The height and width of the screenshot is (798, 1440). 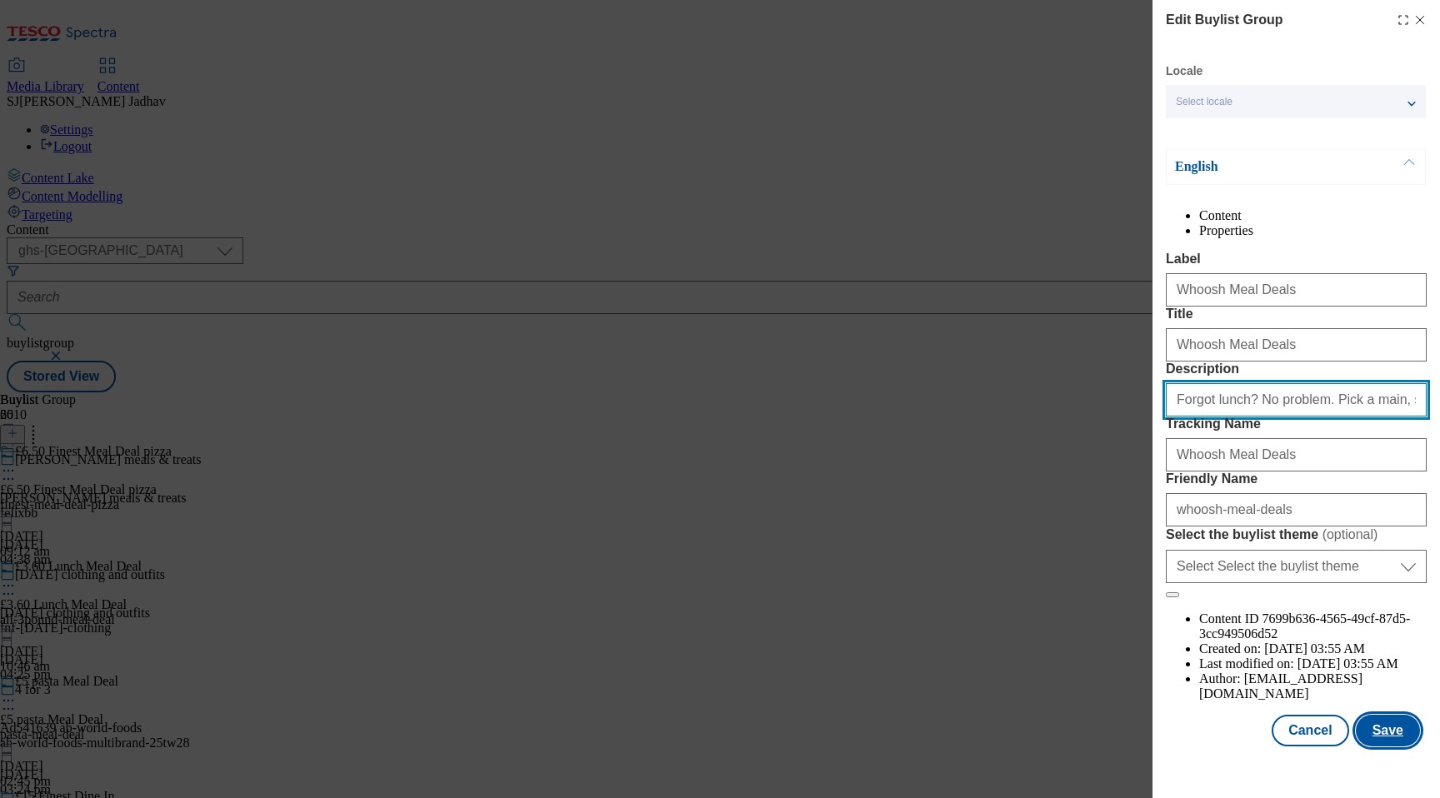 What do you see at coordinates (1296, 290) in the screenshot?
I see `input: Enter Label` at bounding box center [1296, 290].